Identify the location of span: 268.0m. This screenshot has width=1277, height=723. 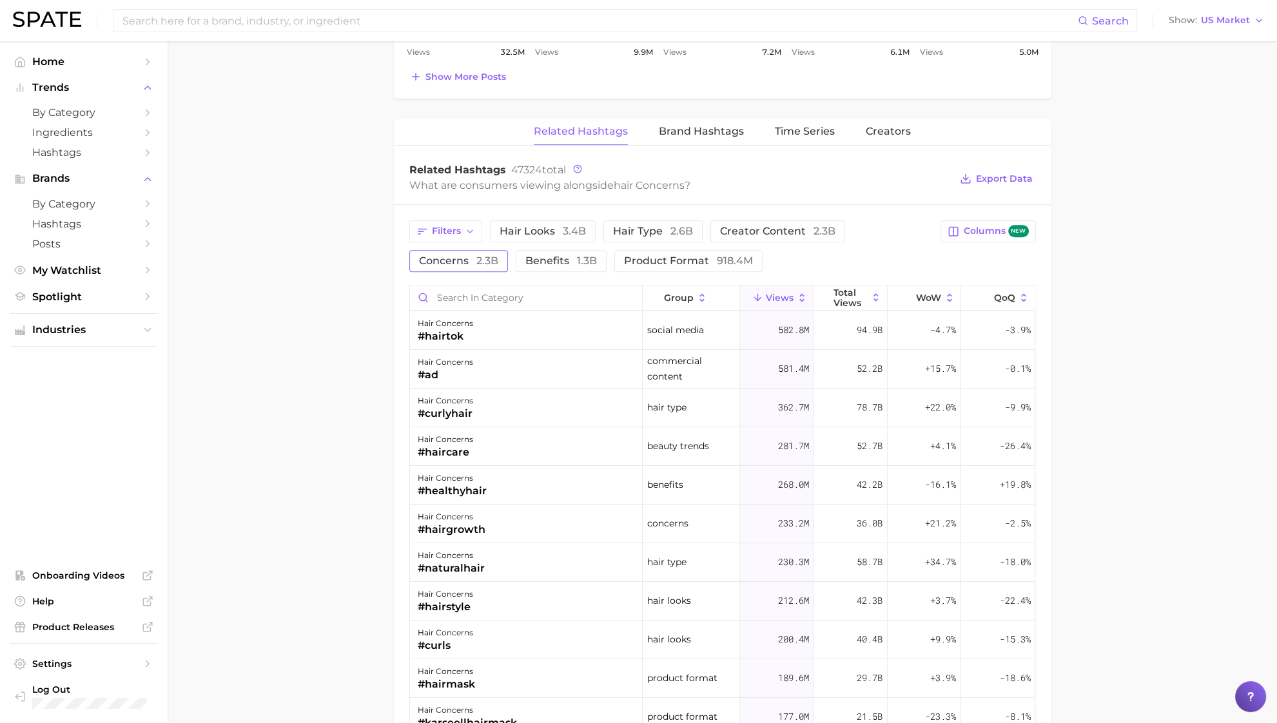
(794, 485).